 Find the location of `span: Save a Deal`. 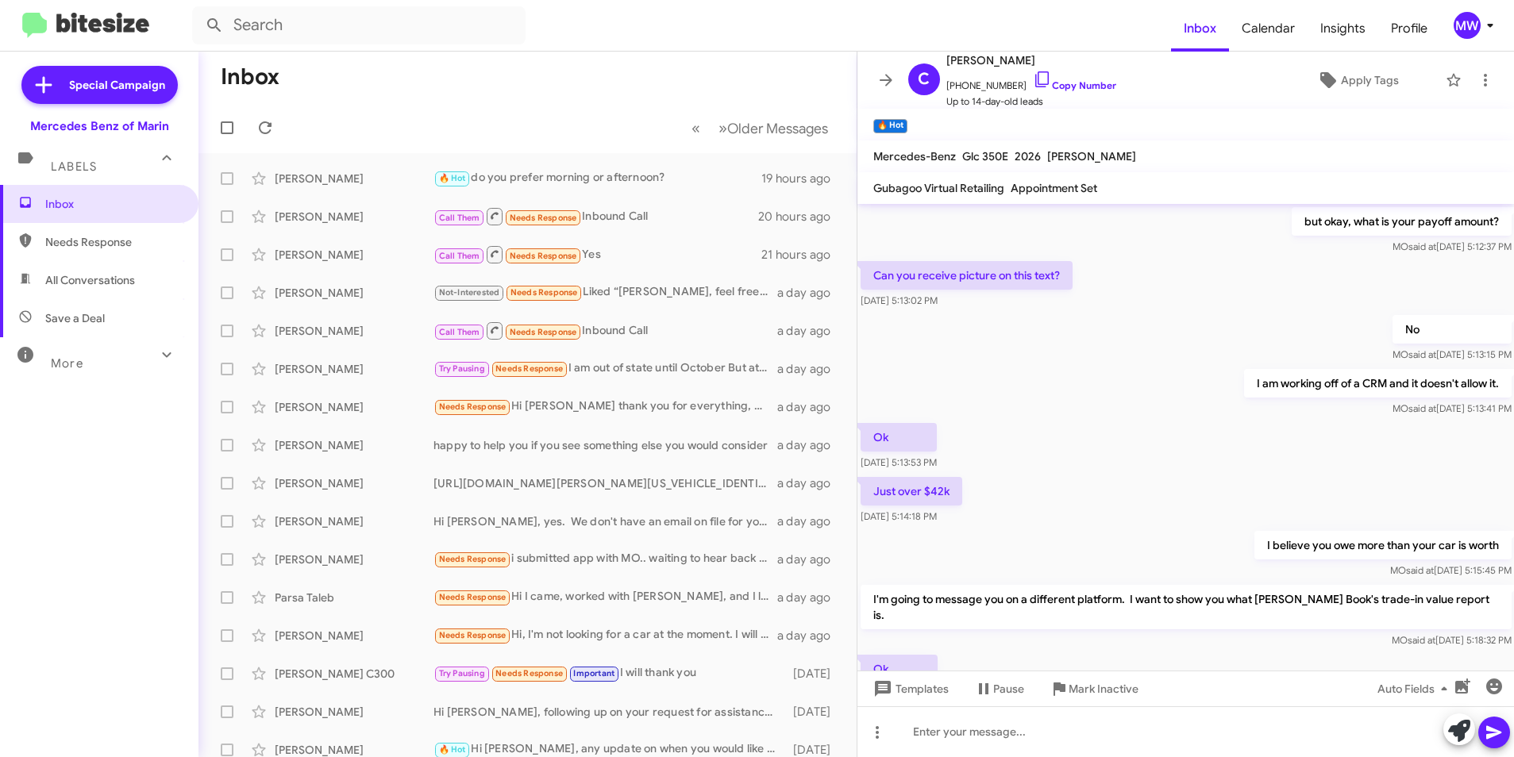

span: Save a Deal is located at coordinates (75, 318).